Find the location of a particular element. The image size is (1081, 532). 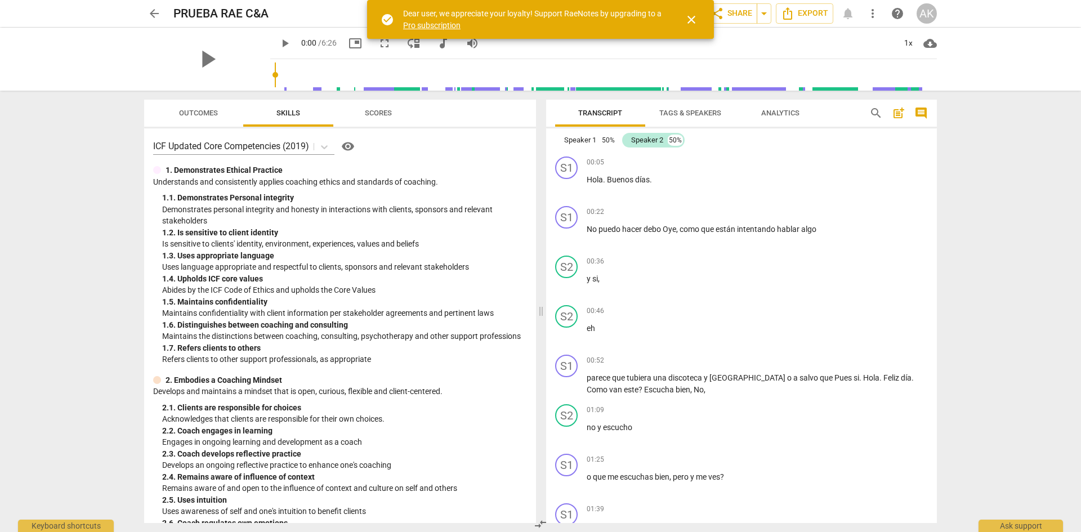

span: Skills is located at coordinates (288, 113).